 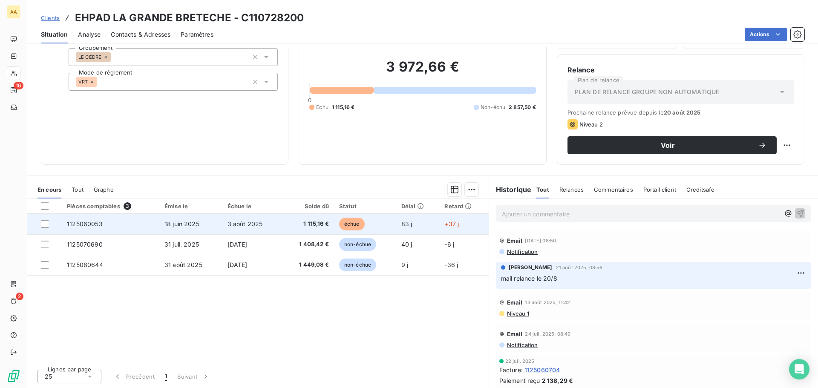 I want to click on span: 24 juil. 2025, 08:49, so click(x=547, y=334).